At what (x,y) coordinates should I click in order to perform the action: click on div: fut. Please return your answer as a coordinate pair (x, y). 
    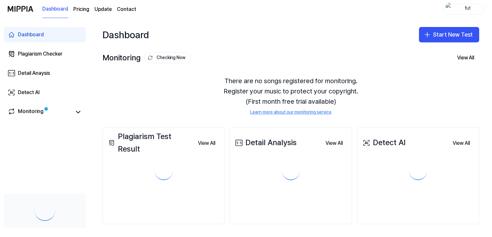
    Looking at the image, I should click on (468, 9).